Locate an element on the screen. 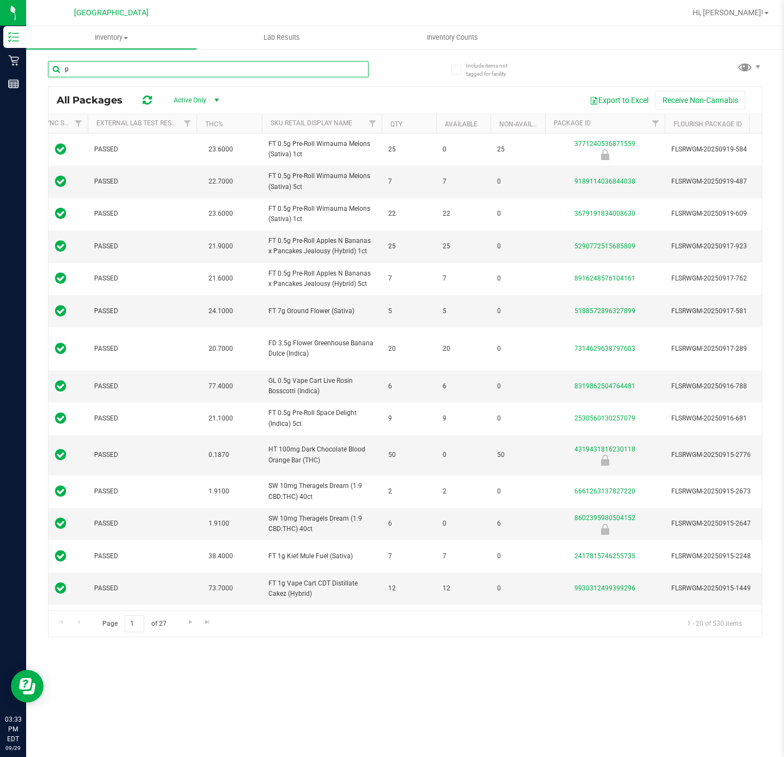  inline-svg: Inventory is located at coordinates (14, 37).